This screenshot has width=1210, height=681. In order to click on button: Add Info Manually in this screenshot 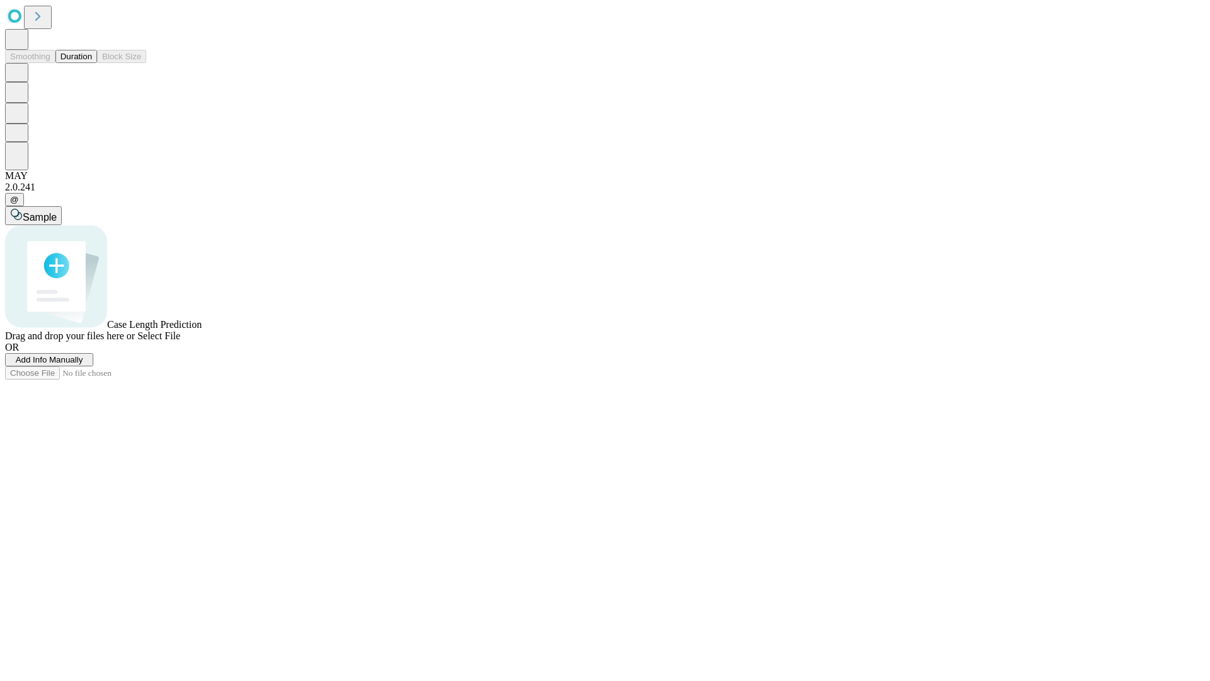, I will do `click(49, 359)`.